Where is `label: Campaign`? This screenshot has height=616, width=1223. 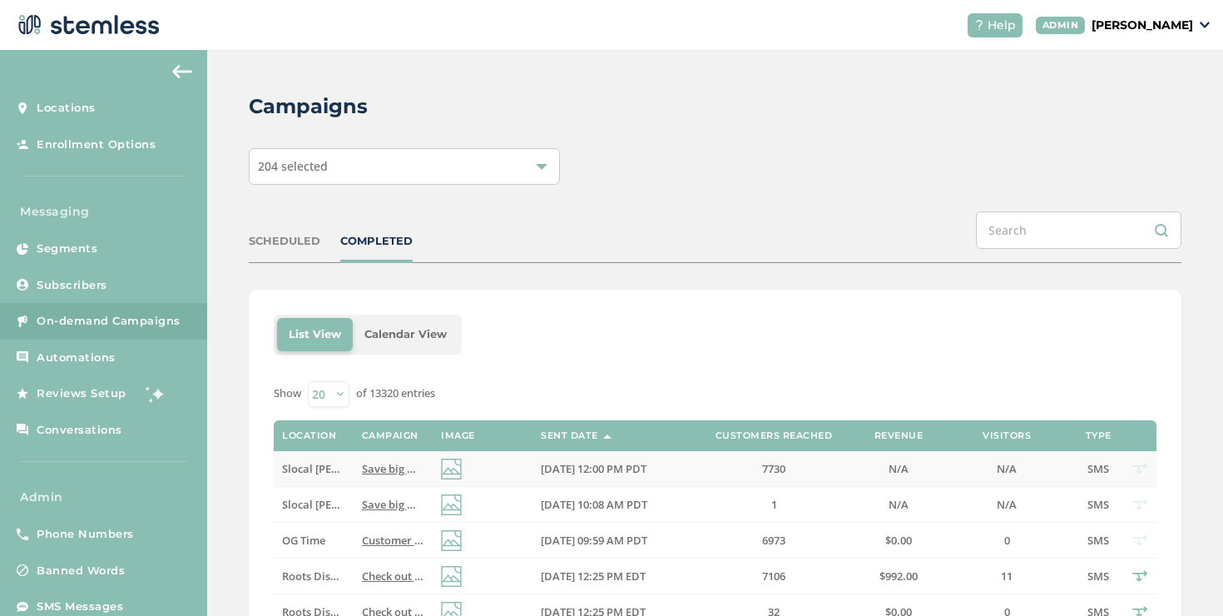 label: Campaign is located at coordinates (390, 435).